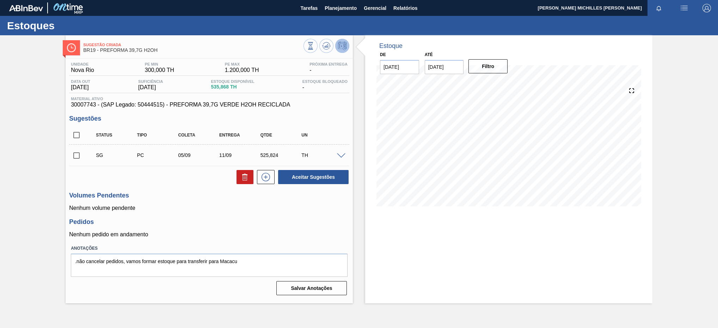  What do you see at coordinates (488, 66) in the screenshot?
I see `button: Filtro` at bounding box center [488, 66].